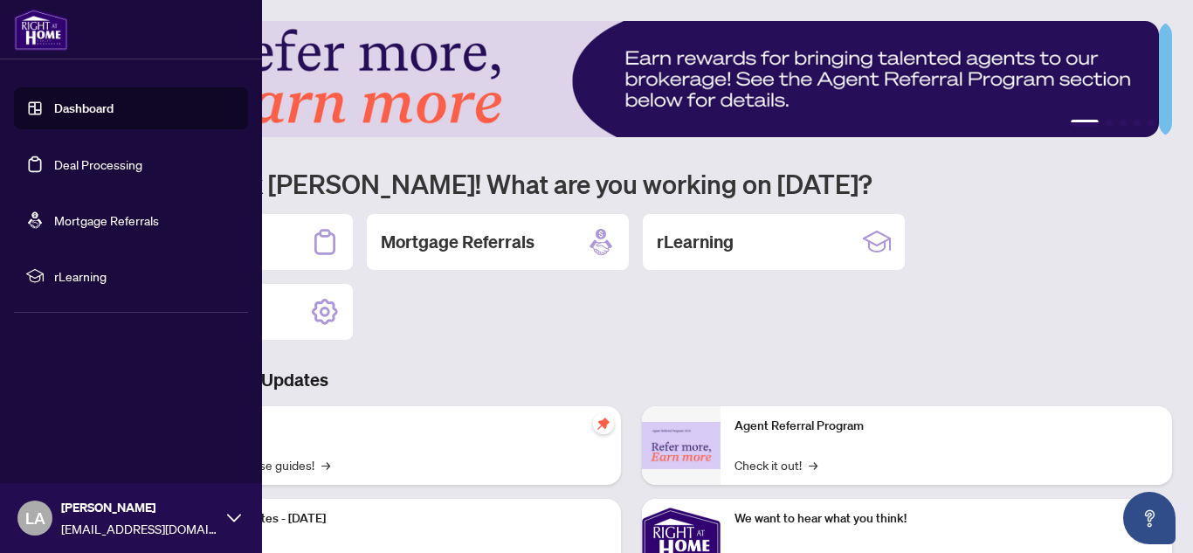  I want to click on button: 4, so click(1137, 123).